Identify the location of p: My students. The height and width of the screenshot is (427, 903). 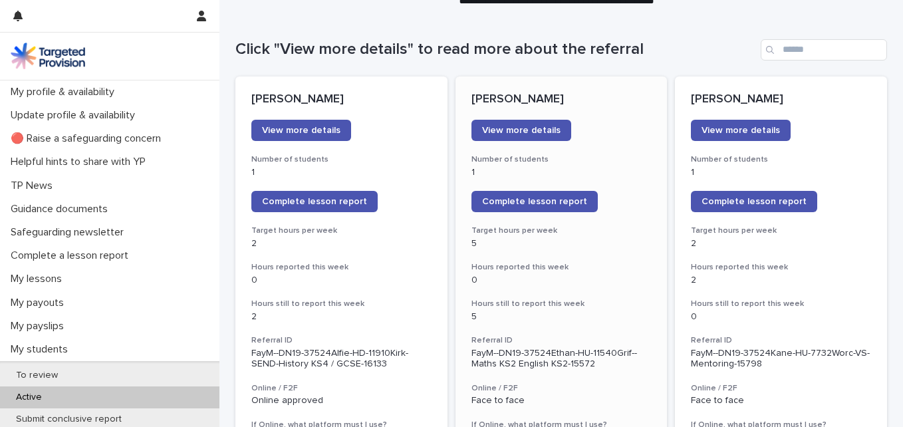
(42, 349).